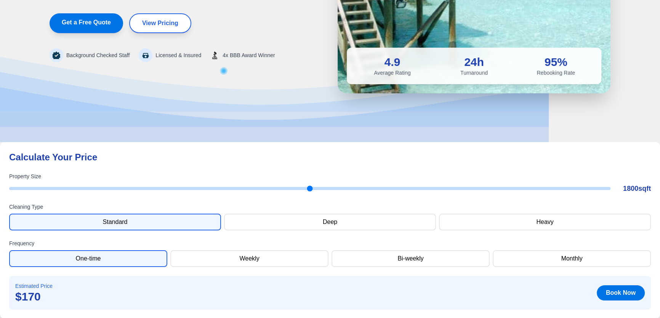 The image size is (660, 318). Describe the element at coordinates (215, 55) in the screenshot. I see `img: BBB Accredited Business` at that location.